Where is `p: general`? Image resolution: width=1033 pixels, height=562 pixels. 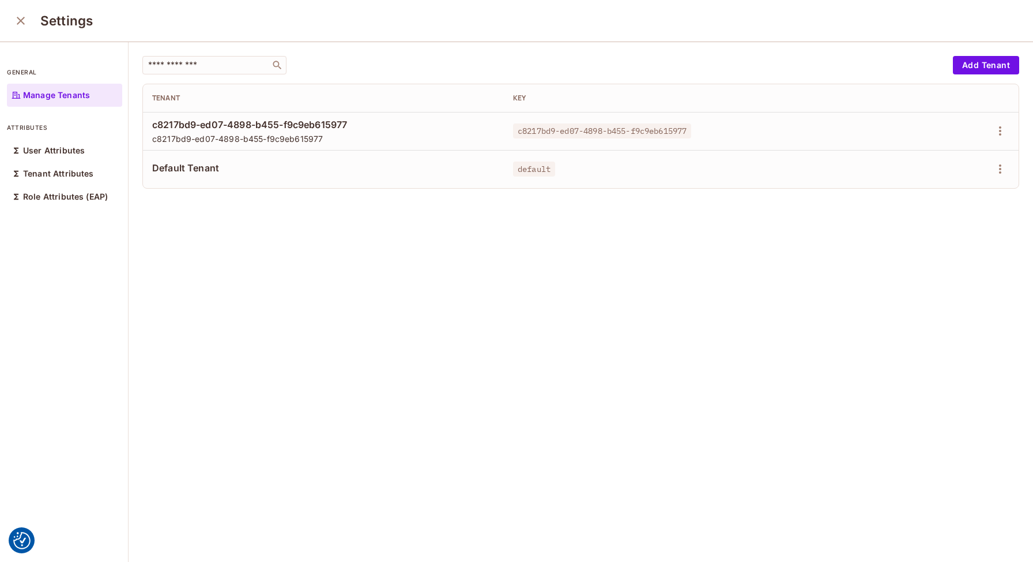
p: general is located at coordinates (65, 72).